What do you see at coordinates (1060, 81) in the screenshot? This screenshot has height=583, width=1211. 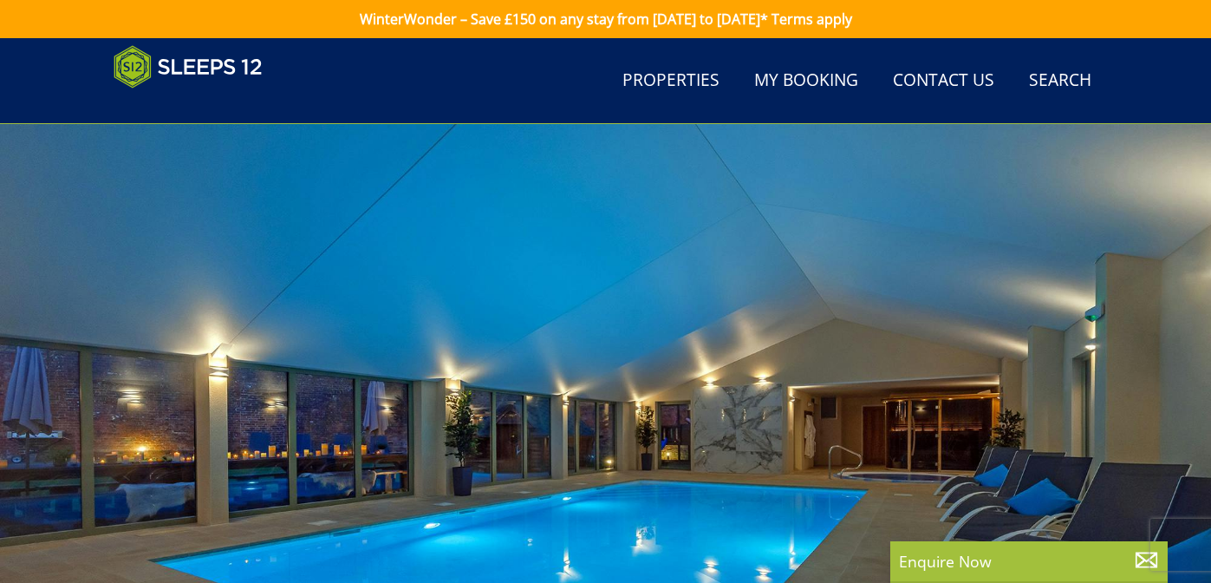 I see `a: Search` at bounding box center [1060, 81].